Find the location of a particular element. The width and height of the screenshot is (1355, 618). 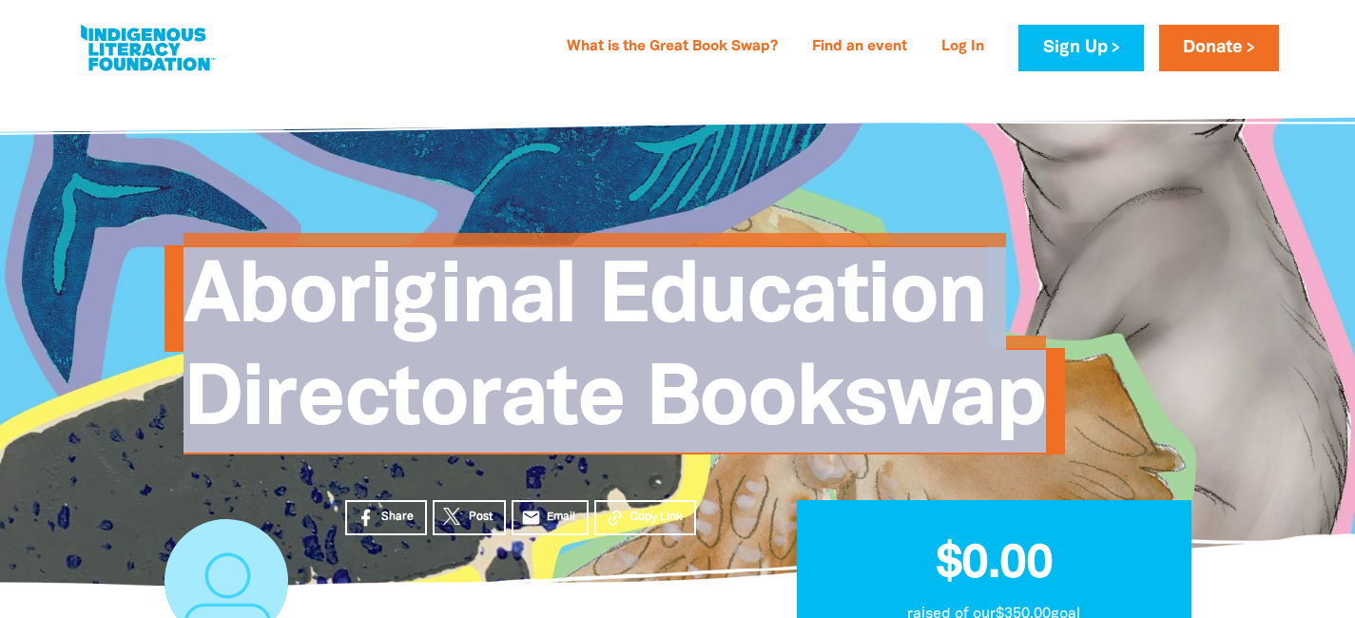

span: Aboriginal Education Directorate Bookswap is located at coordinates (614, 357).